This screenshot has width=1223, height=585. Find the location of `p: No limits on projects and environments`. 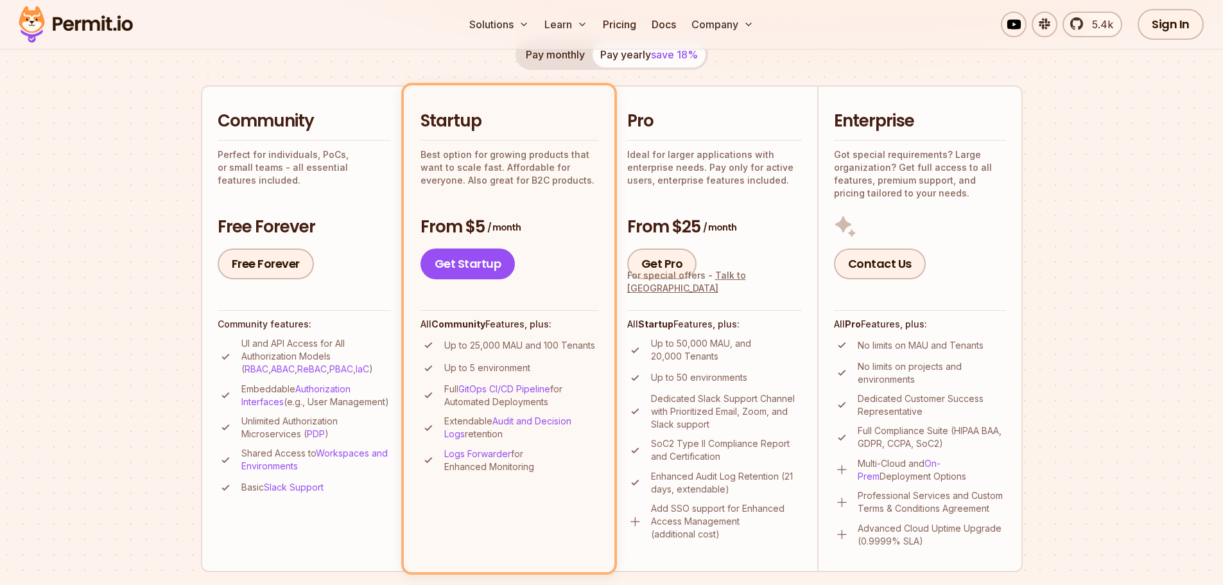

p: No limits on projects and environments is located at coordinates (932, 373).